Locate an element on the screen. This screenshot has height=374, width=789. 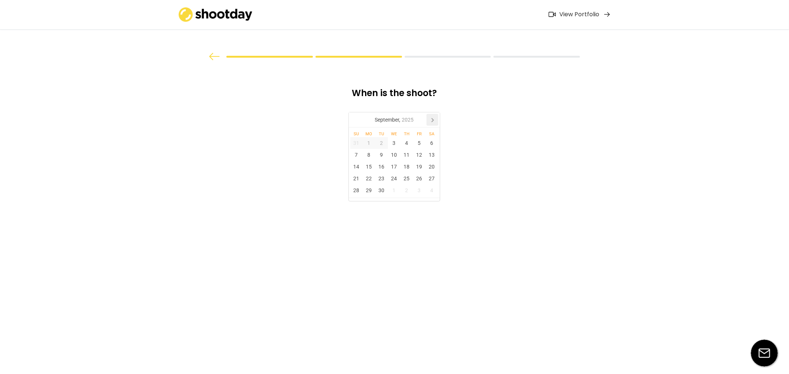
img: Icon%20feather-video%402x.png is located at coordinates (552, 14).